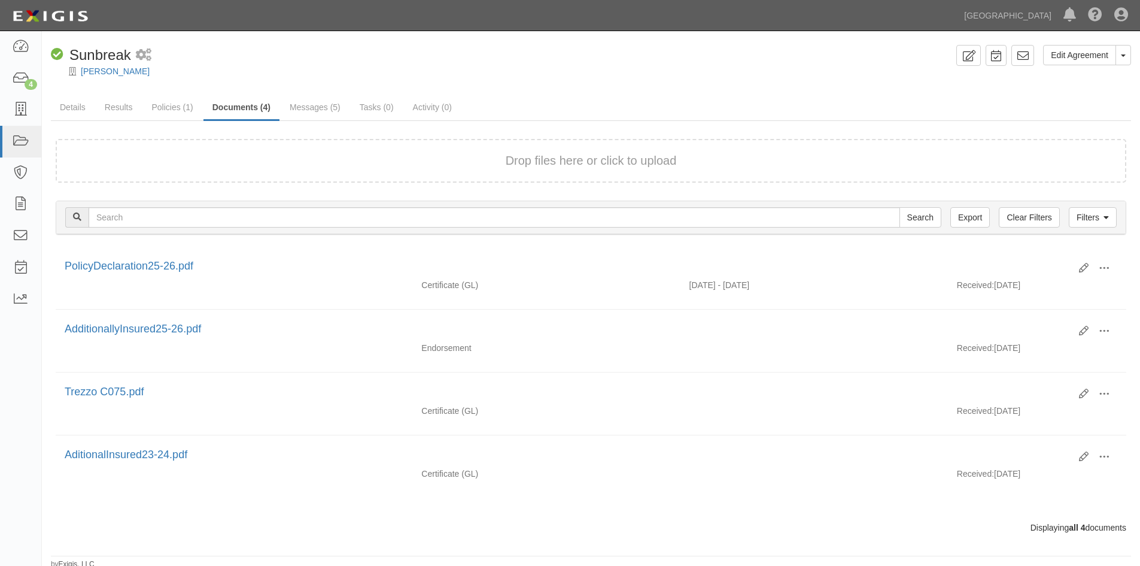  I want to click on a: Messages (5), so click(315, 107).